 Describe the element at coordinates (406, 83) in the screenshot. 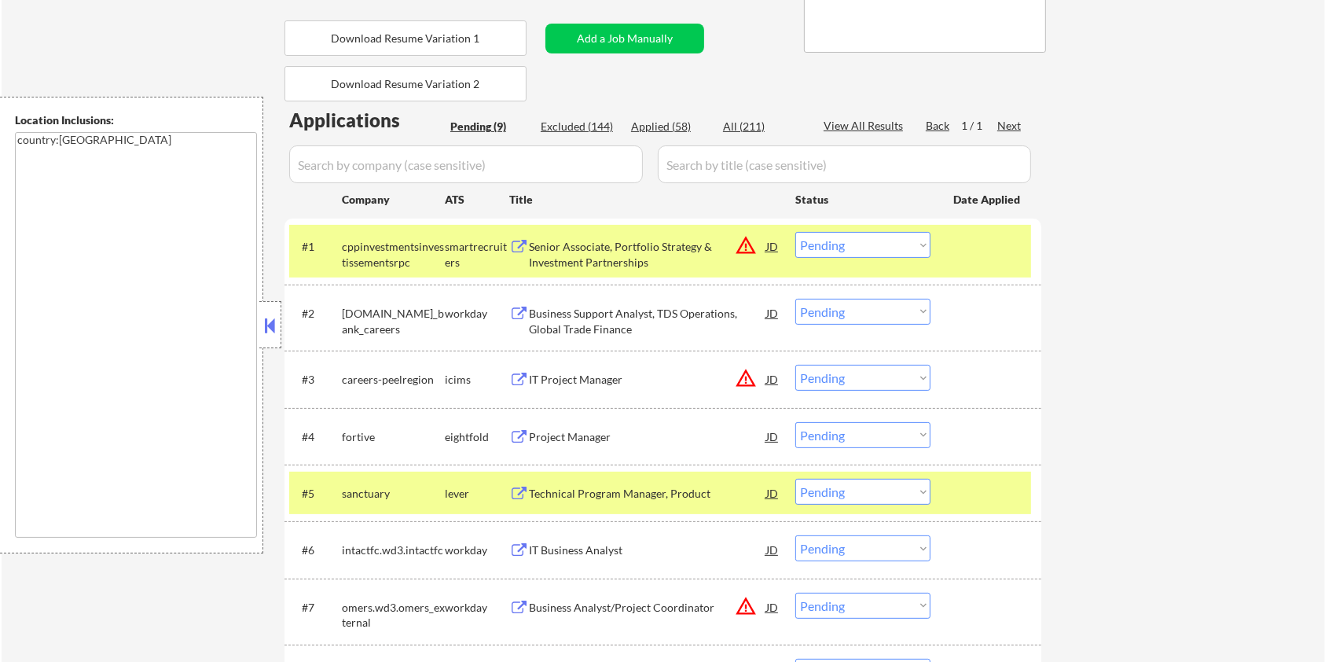

I see `button: Download Resume Variation 2` at that location.